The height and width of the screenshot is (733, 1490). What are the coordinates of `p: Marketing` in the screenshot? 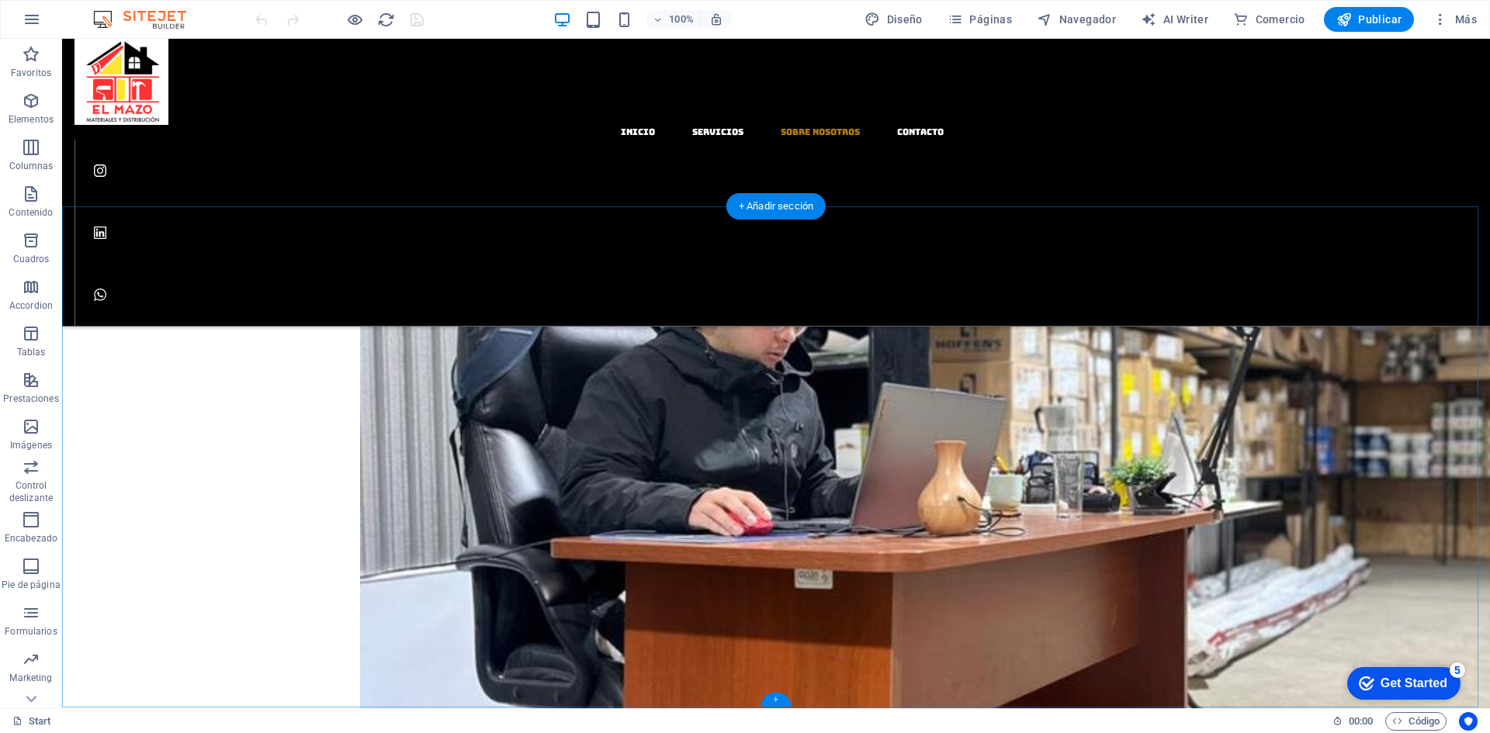 It's located at (30, 678).